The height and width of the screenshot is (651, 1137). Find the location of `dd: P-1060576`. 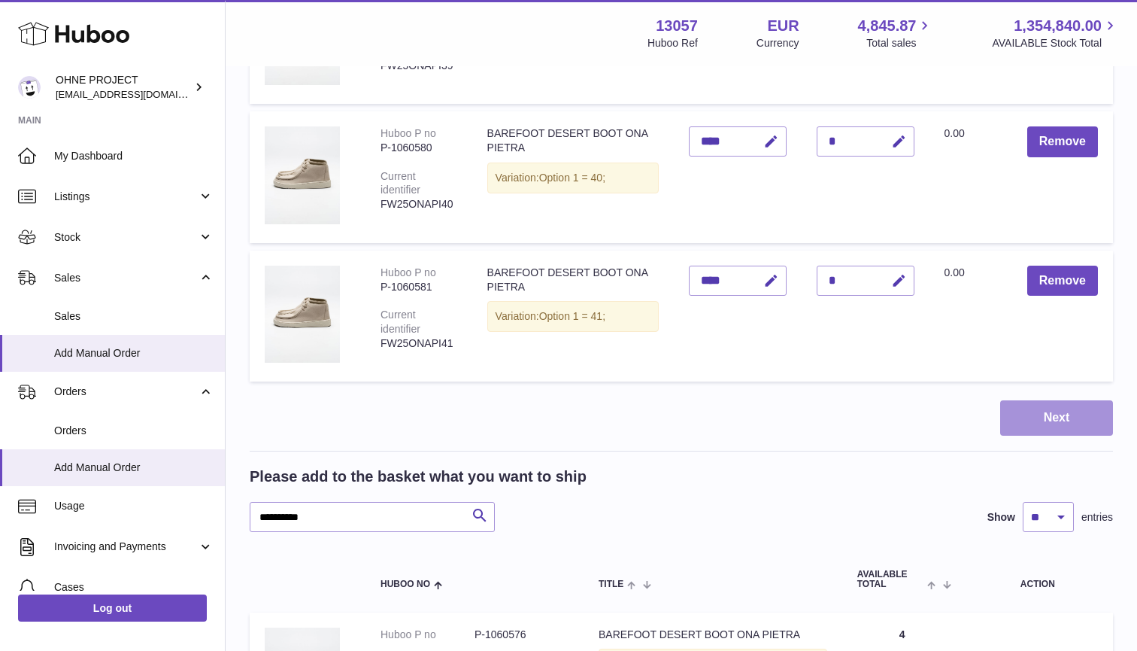

dd: P-1060576 is located at coordinates (521, 634).